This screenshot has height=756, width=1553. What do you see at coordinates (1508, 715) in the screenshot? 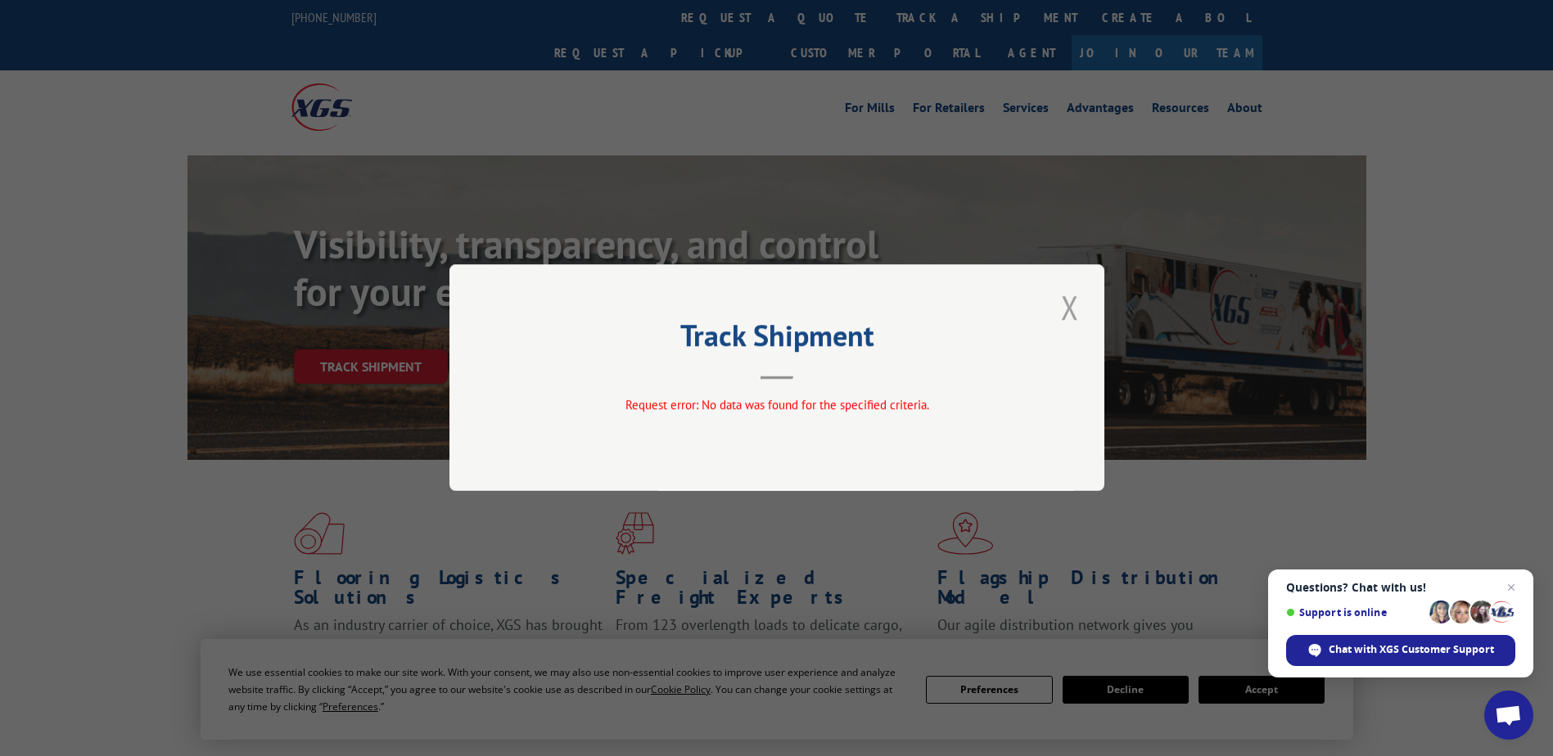
I see `a: Open chat` at bounding box center [1508, 715].